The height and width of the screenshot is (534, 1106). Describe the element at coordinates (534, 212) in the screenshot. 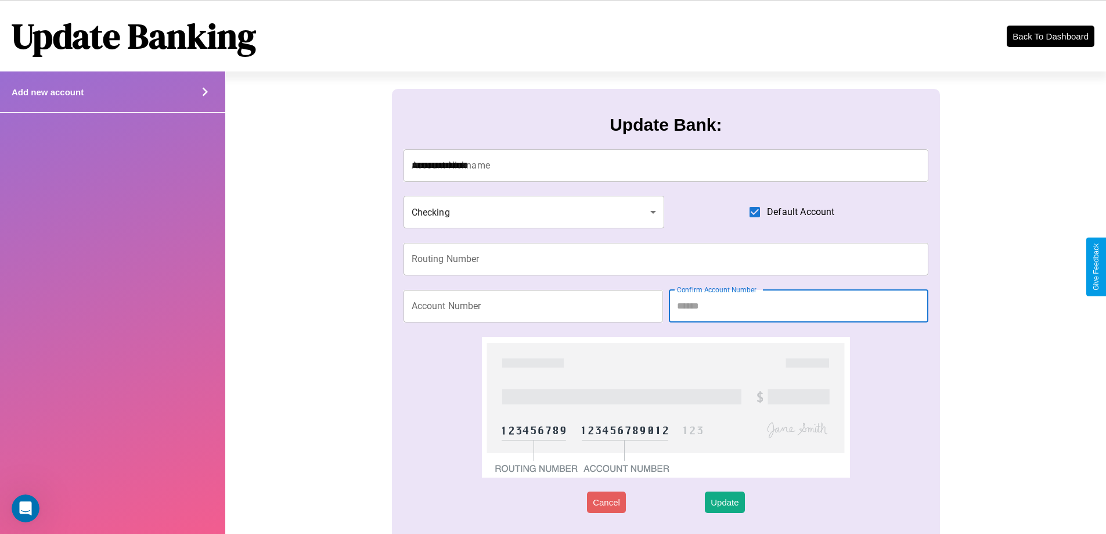

I see `div: Checking` at that location.